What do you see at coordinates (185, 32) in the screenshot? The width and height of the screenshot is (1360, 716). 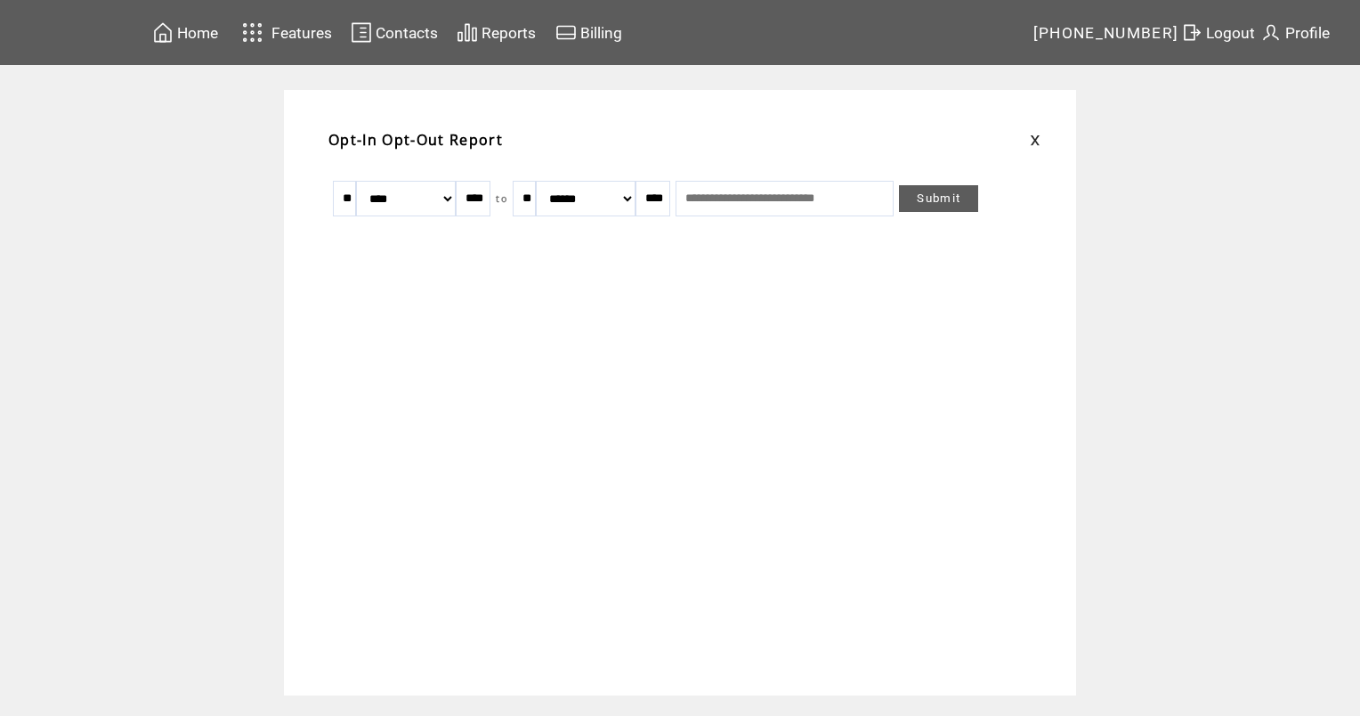 I see `a: Home` at bounding box center [185, 32].